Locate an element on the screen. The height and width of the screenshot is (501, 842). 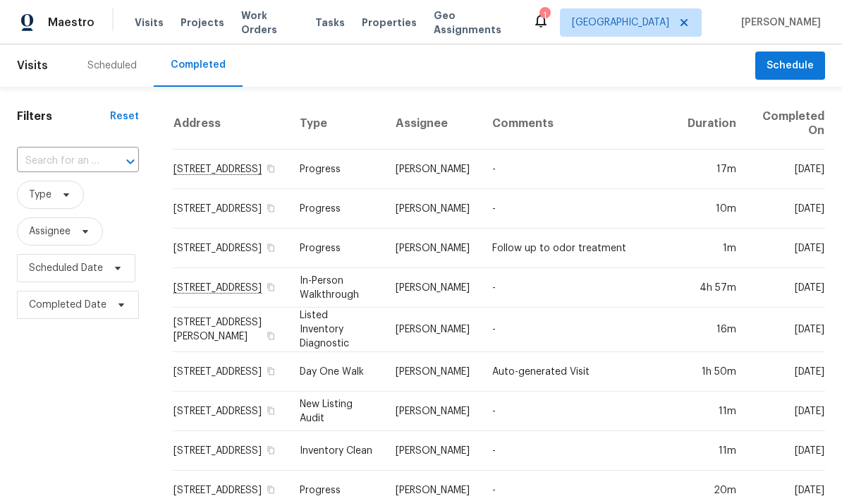
th: Comments is located at coordinates (579, 123).